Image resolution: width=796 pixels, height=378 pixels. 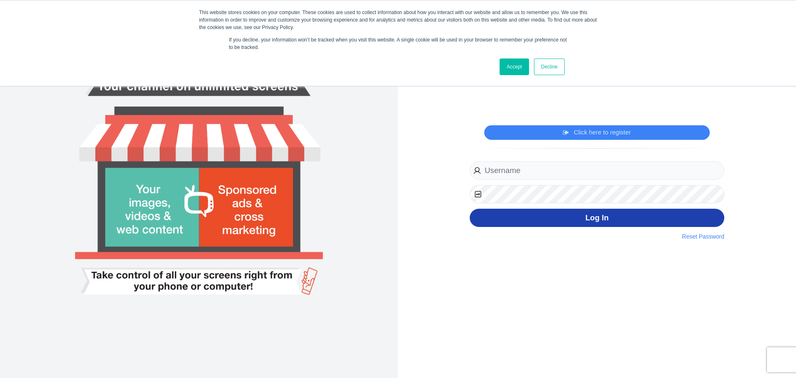 What do you see at coordinates (597, 170) in the screenshot?
I see `input: Username` at bounding box center [597, 170].